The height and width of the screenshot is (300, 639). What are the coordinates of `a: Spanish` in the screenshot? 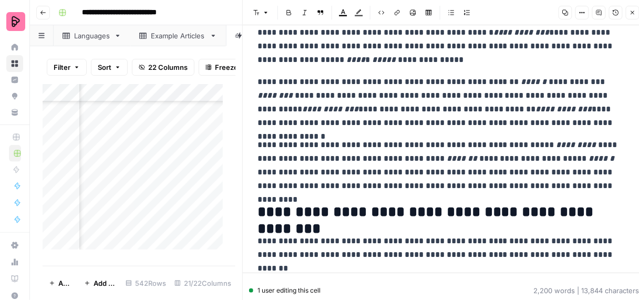 It's located at (259, 36).